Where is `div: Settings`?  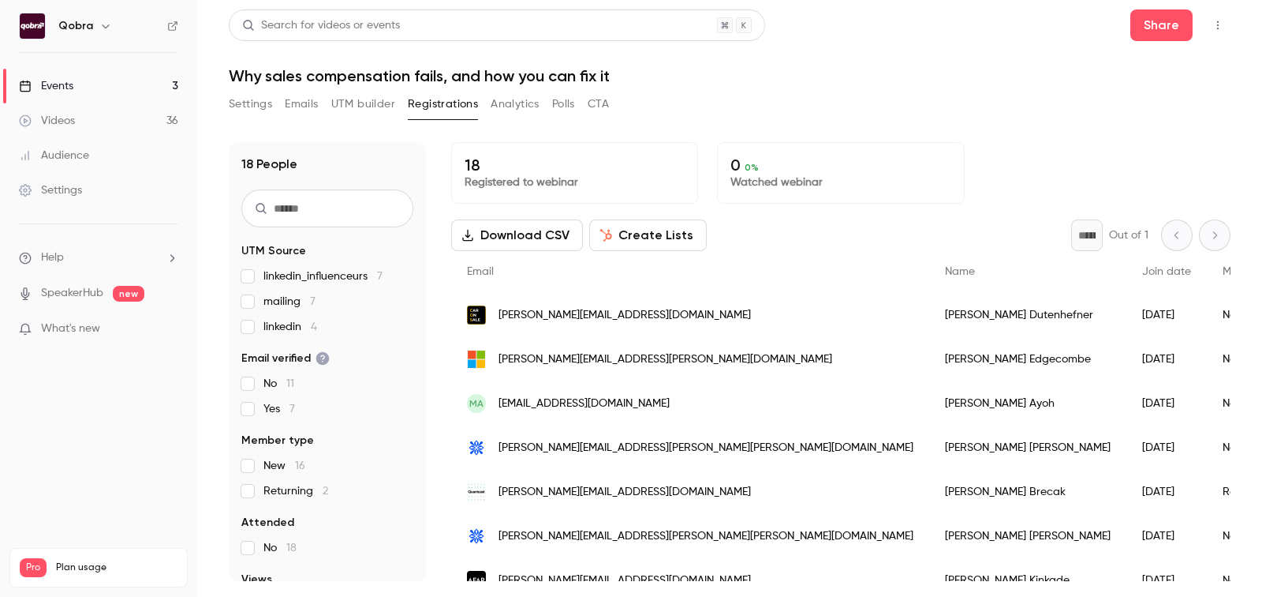
div: Settings is located at coordinates (50, 190).